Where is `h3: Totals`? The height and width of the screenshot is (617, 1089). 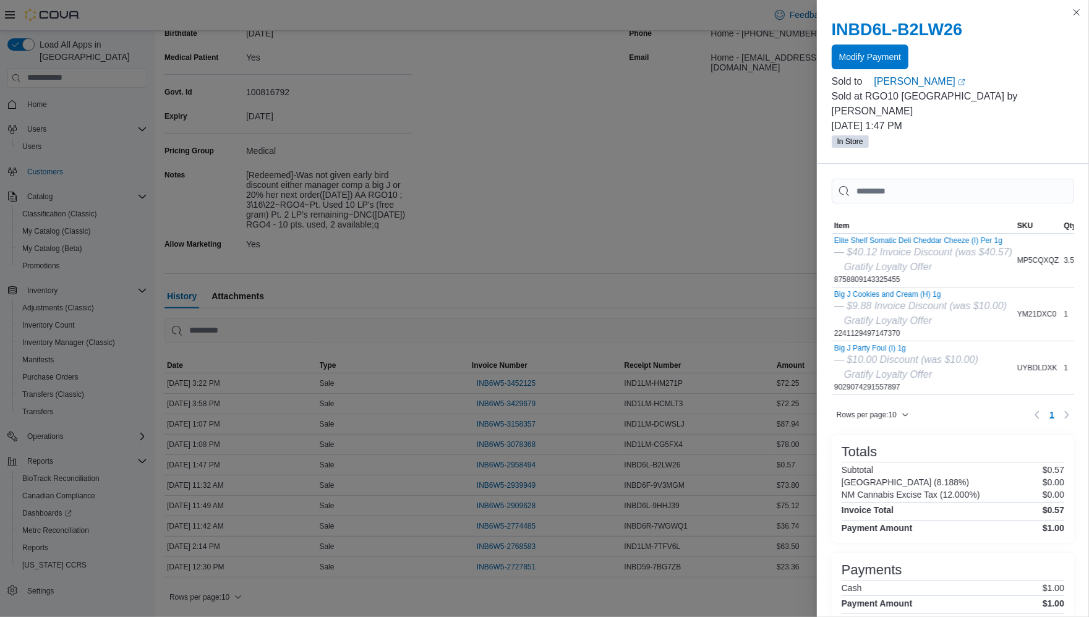
h3: Totals is located at coordinates (859, 452).